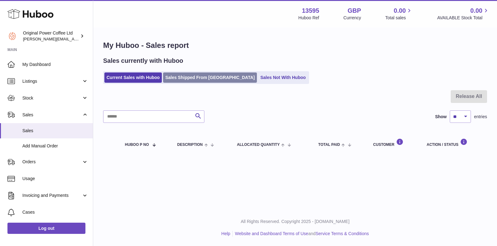  What do you see at coordinates (55, 146) in the screenshot?
I see `span: Add Manual Order` at bounding box center [55, 146].